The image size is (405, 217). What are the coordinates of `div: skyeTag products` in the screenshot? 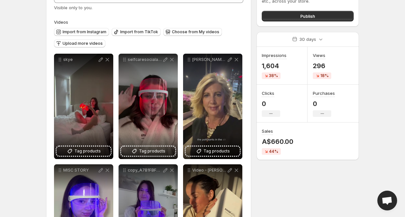 It's located at (84, 106).